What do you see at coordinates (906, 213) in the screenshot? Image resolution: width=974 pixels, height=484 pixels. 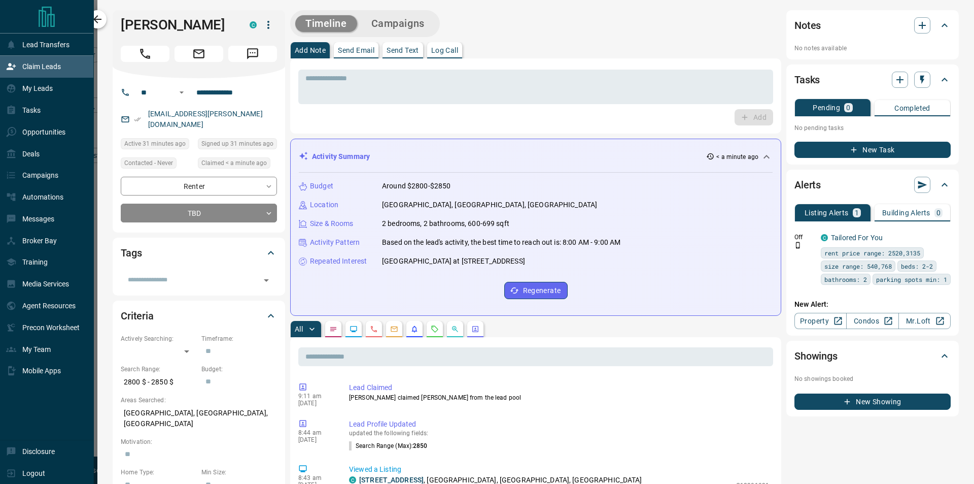 I see `p: Building Alerts` at bounding box center [906, 213].